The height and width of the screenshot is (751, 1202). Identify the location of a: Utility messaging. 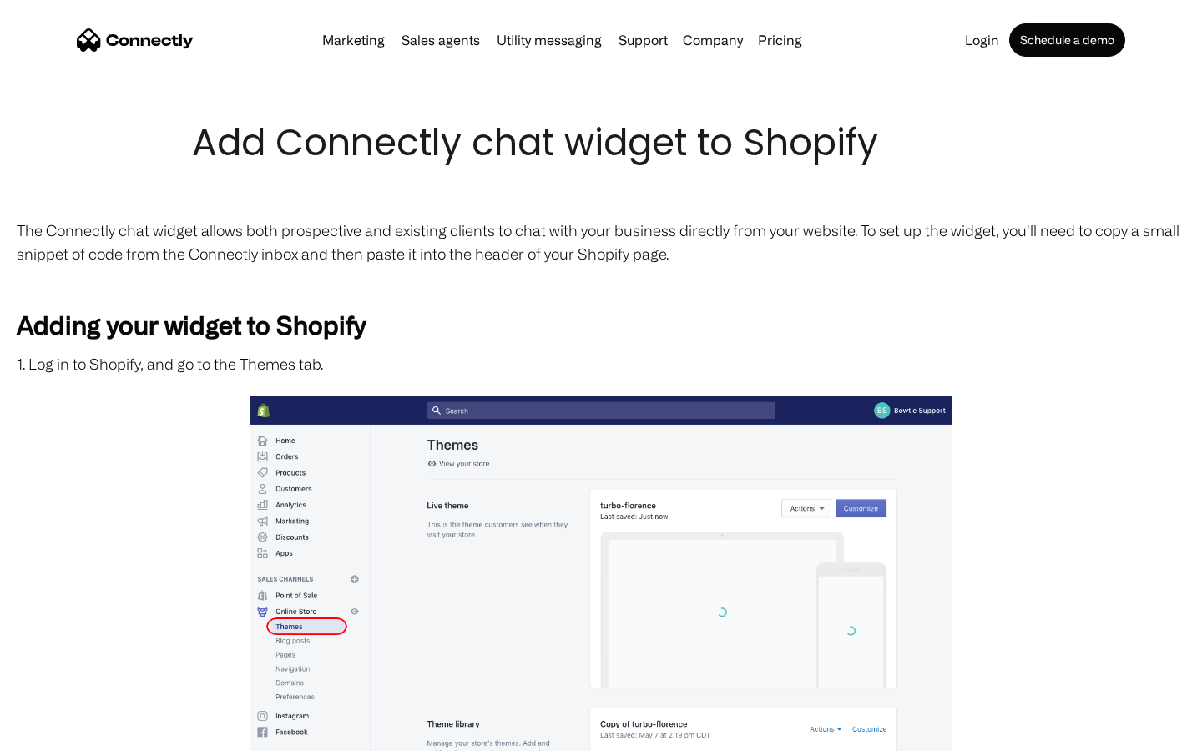
(549, 40).